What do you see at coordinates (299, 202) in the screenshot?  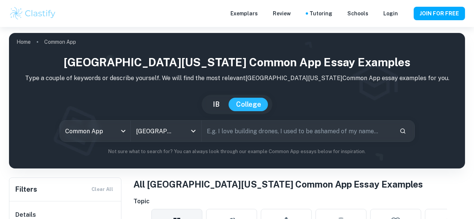 I see `h6: Topic` at bounding box center [299, 202].